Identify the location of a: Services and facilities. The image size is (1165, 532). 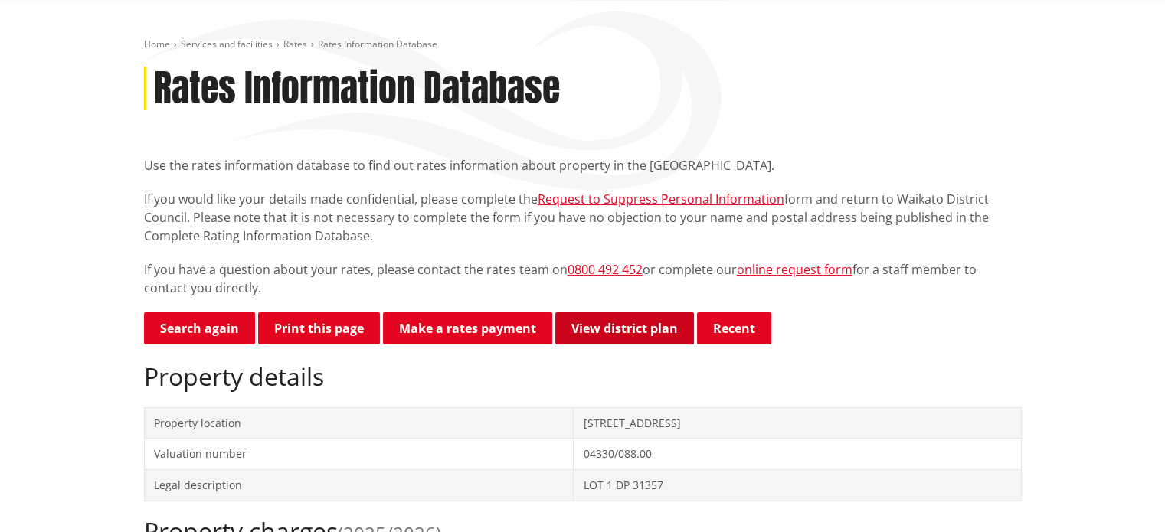
(227, 44).